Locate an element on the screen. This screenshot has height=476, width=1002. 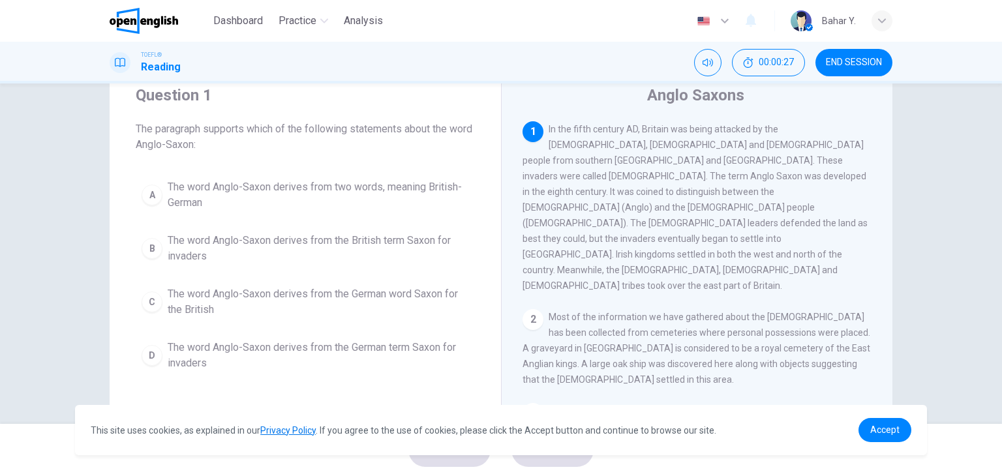
div: Hide is located at coordinates (769, 63).